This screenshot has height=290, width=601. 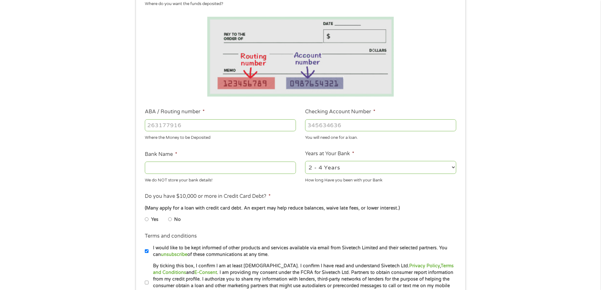 What do you see at coordinates (171, 236) in the screenshot?
I see `label: Terms and conditions` at bounding box center [171, 236].